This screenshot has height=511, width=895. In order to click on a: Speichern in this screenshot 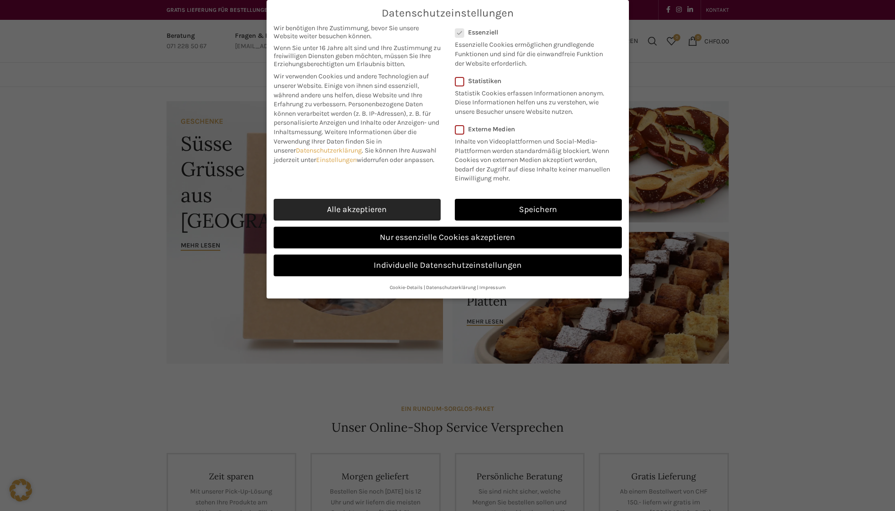, I will do `click(538, 210)`.